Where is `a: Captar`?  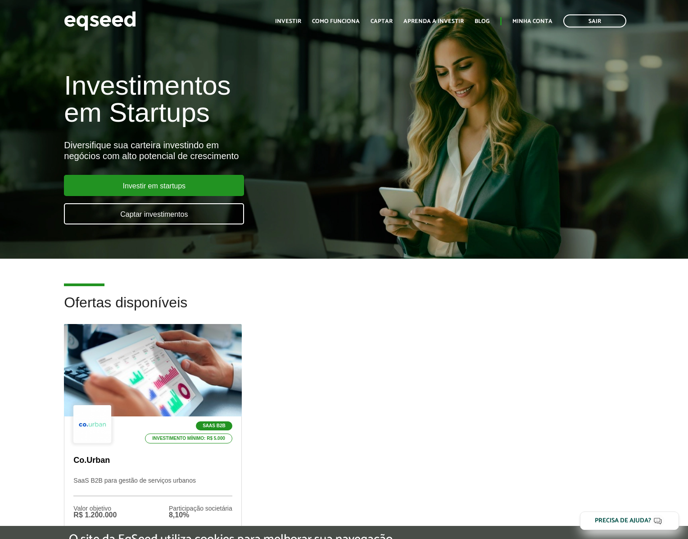 a: Captar is located at coordinates (381, 21).